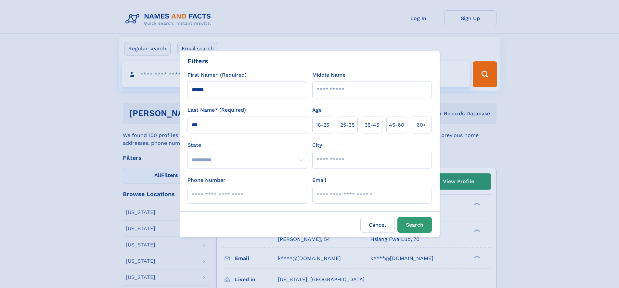 The image size is (619, 288). What do you see at coordinates (322, 125) in the screenshot?
I see `span: 18‑25` at bounding box center [322, 125].